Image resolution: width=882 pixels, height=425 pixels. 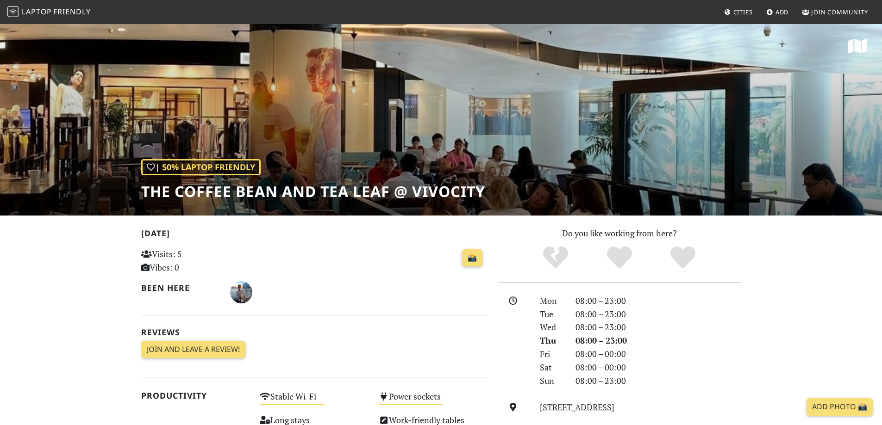 What do you see at coordinates (619, 258) in the screenshot?
I see `div: Yes` at bounding box center [619, 258].